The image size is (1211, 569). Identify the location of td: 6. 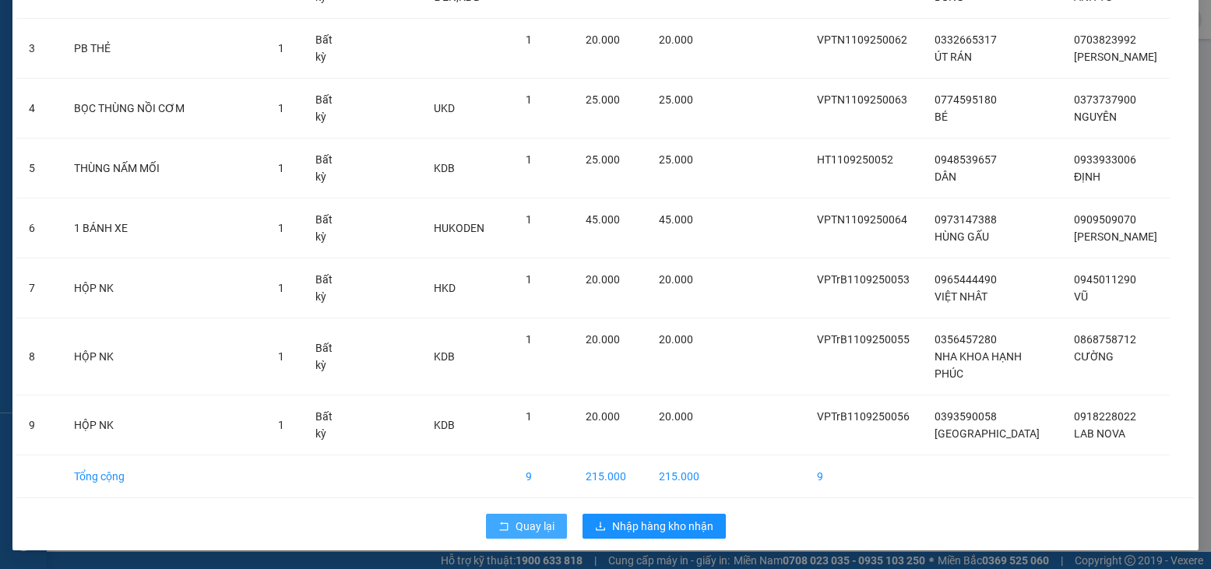
(39, 228).